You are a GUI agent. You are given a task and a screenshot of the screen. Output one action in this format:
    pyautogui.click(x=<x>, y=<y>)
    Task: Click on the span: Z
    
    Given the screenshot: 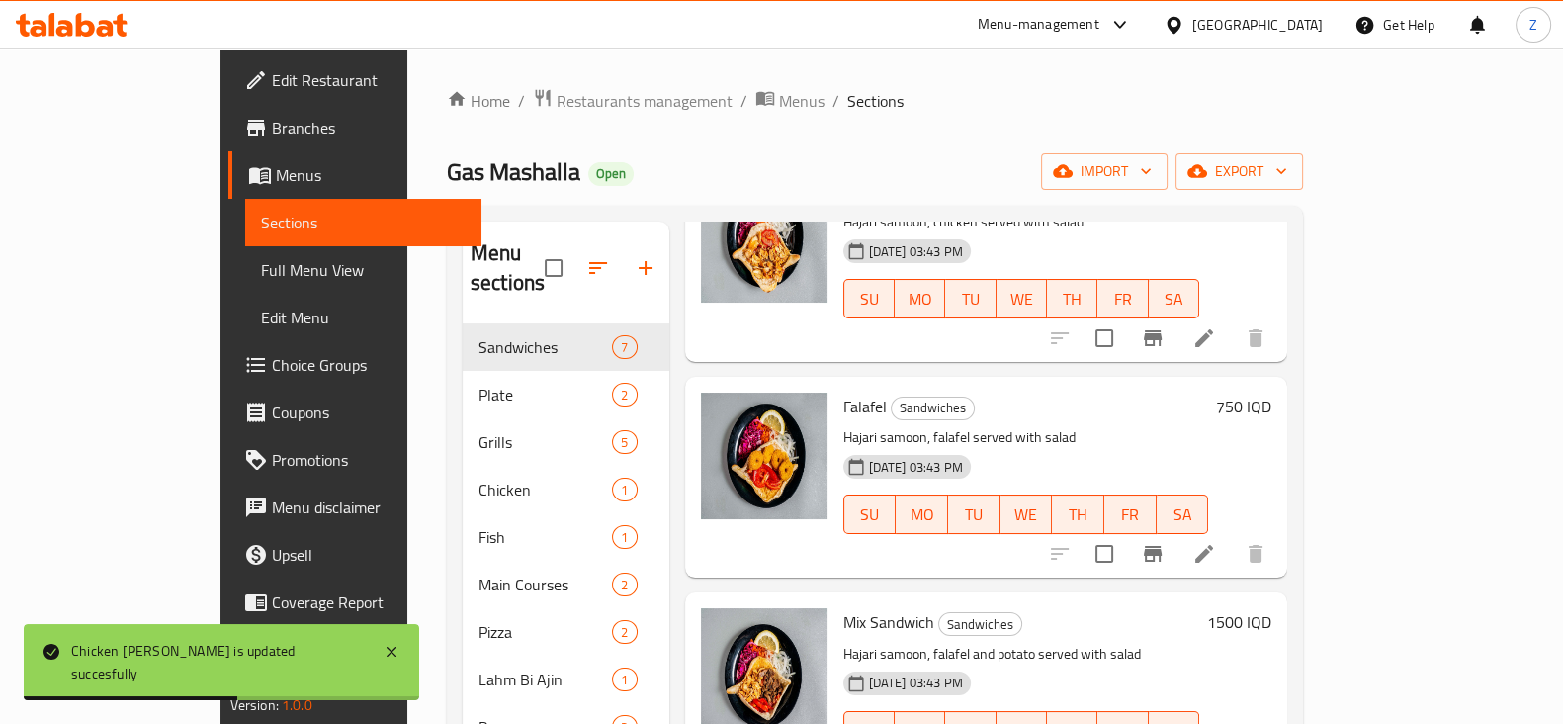 What is the action you would take?
    pyautogui.click(x=1533, y=25)
    